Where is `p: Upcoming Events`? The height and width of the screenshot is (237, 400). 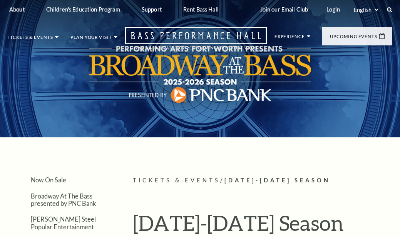
p: Upcoming Events is located at coordinates (353, 39).